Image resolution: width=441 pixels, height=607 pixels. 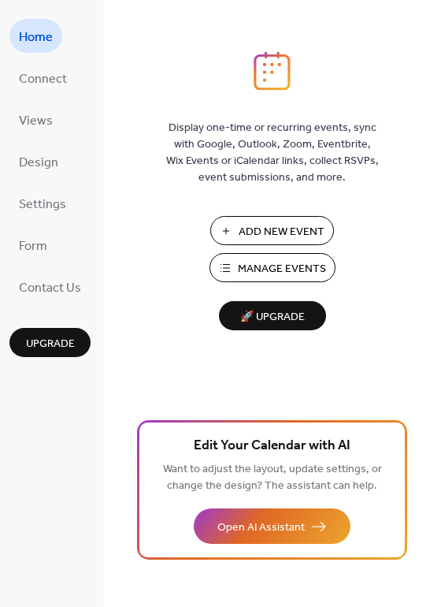 What do you see at coordinates (39, 161) in the screenshot?
I see `a: Design` at bounding box center [39, 161].